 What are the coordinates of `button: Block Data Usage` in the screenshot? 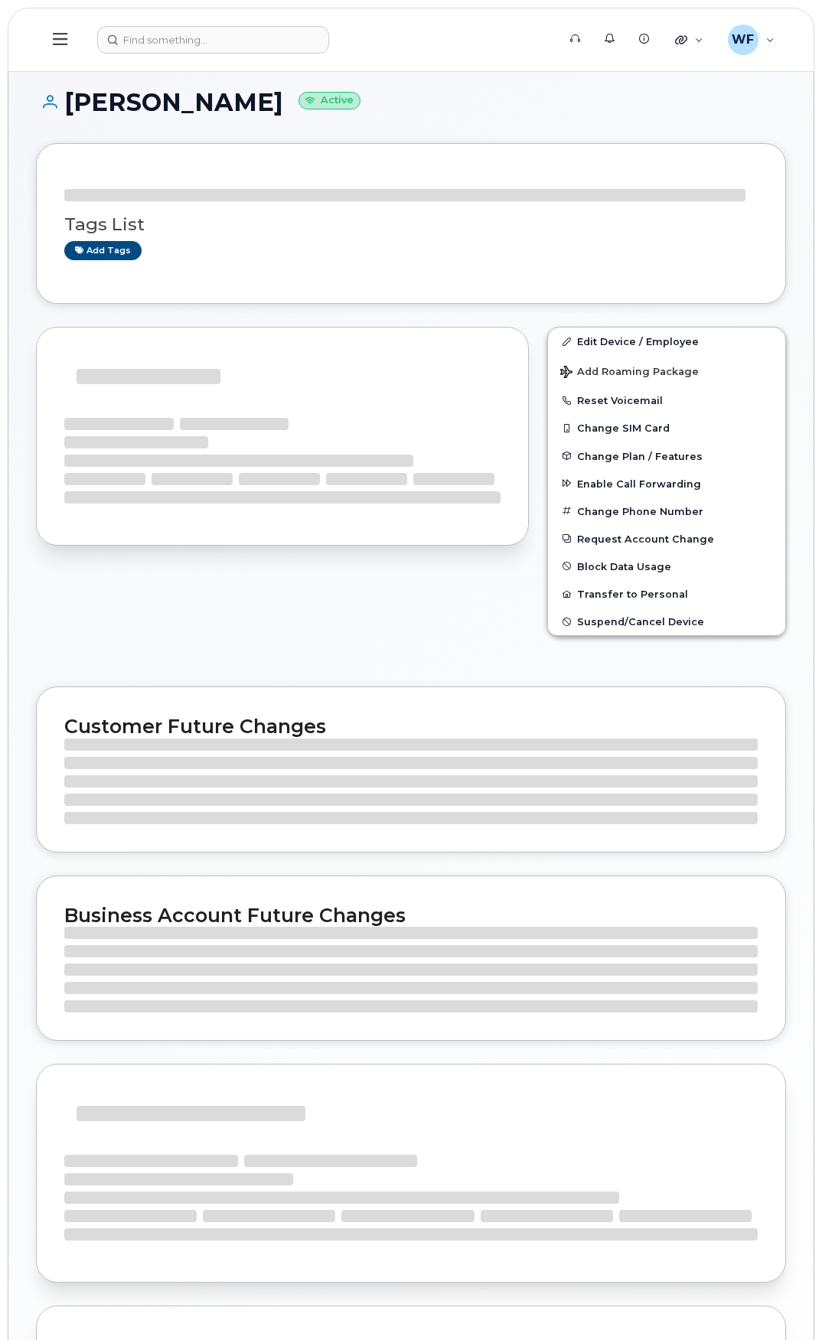 It's located at (667, 566).